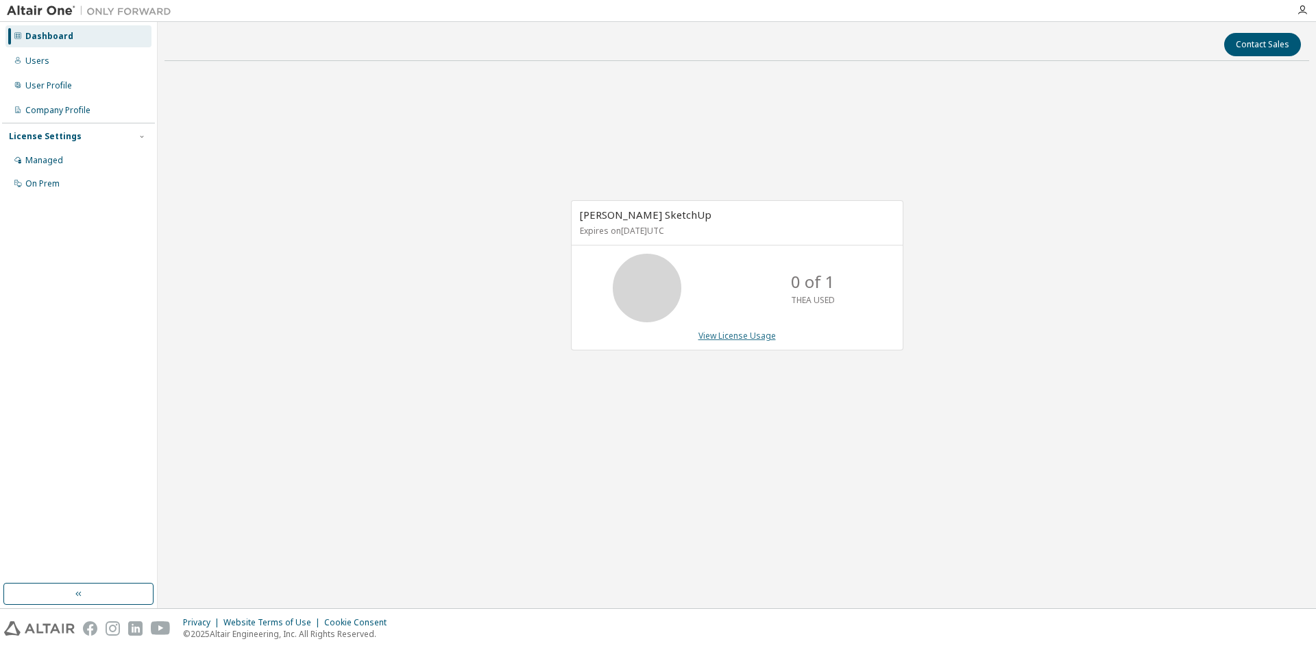  What do you see at coordinates (813, 299) in the screenshot?
I see `p: THEA USED` at bounding box center [813, 299].